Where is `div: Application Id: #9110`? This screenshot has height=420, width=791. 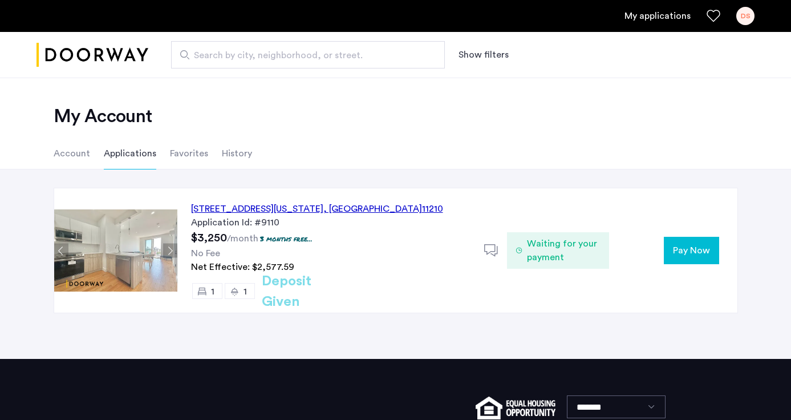
div: Application Id: #9110 is located at coordinates (331, 222).